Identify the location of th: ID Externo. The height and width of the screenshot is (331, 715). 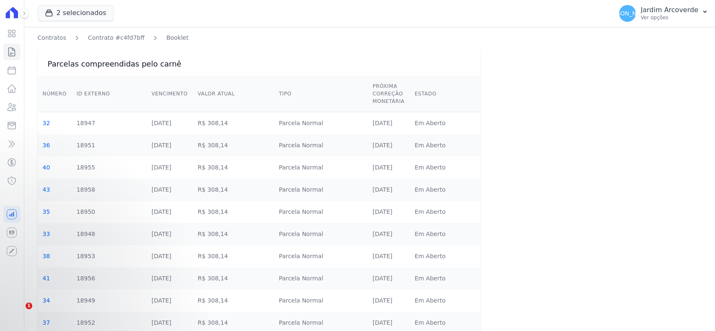
(109, 94).